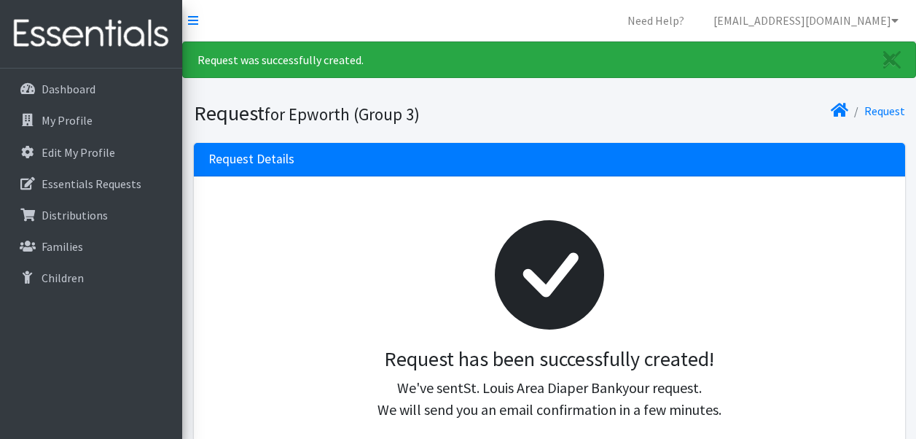 The image size is (916, 439). What do you see at coordinates (78, 152) in the screenshot?
I see `p: Edit My Profile` at bounding box center [78, 152].